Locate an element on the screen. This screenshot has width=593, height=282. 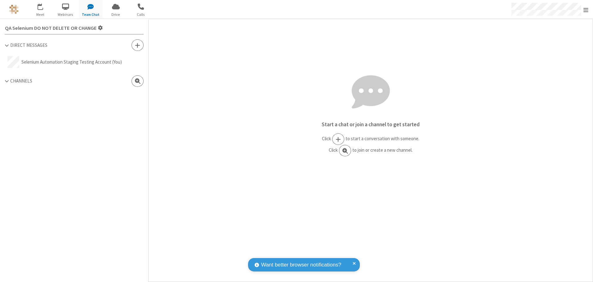
p: Click to start a conversation with someone. Click to join or create a new channel. is located at coordinates (371, 145).